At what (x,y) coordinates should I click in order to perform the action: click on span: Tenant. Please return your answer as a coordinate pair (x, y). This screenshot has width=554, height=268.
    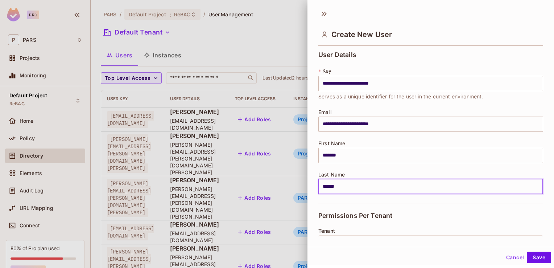
    Looking at the image, I should click on (327, 231).